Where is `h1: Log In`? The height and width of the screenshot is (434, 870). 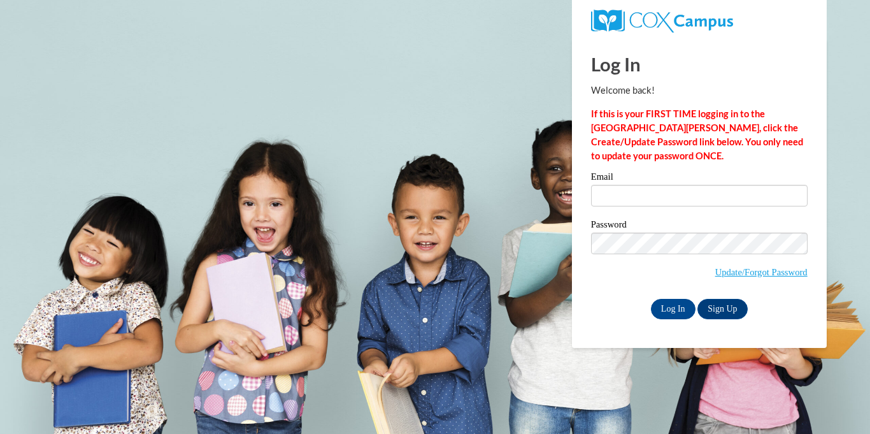 h1: Log In is located at coordinates (699, 64).